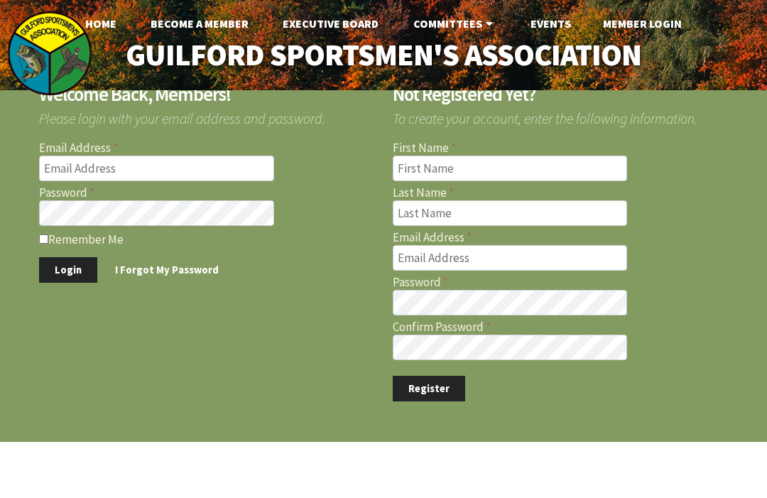 Image resolution: width=767 pixels, height=498 pixels. I want to click on a: Events, so click(550, 23).